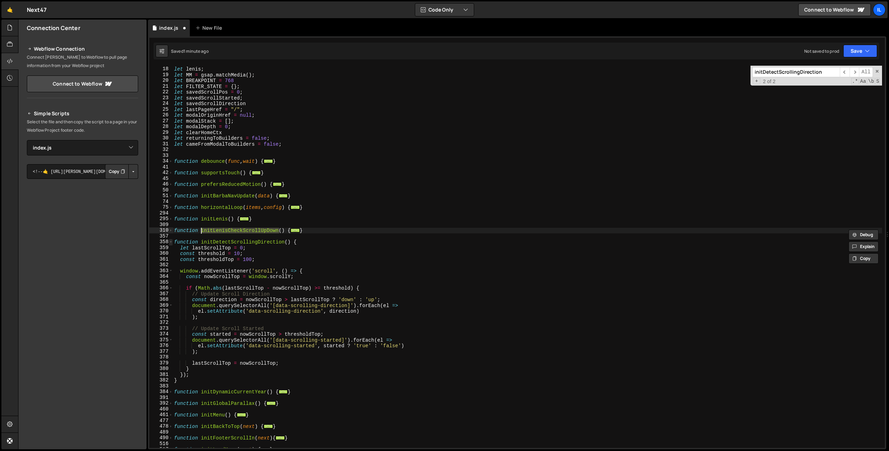 This screenshot has width=889, height=451. I want to click on div: 361, so click(161, 259).